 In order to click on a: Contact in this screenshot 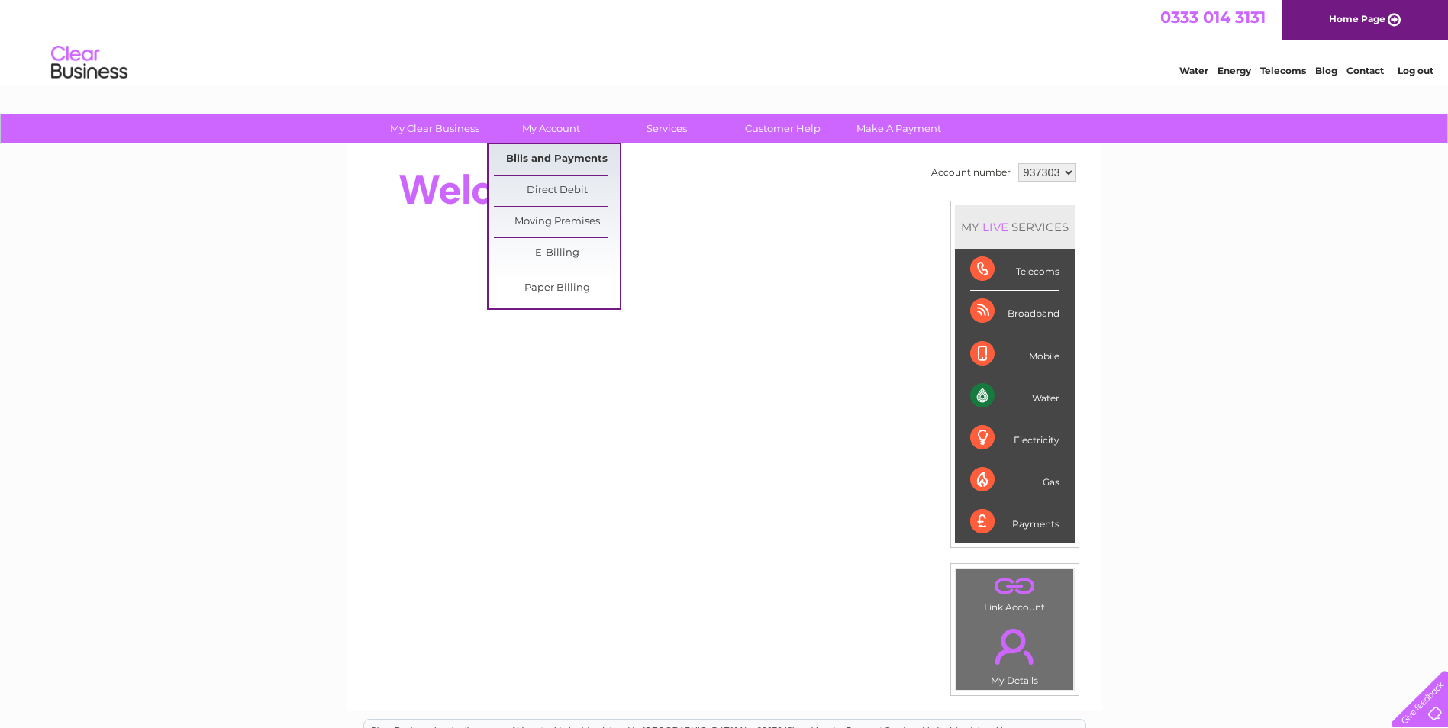, I will do `click(1365, 70)`.